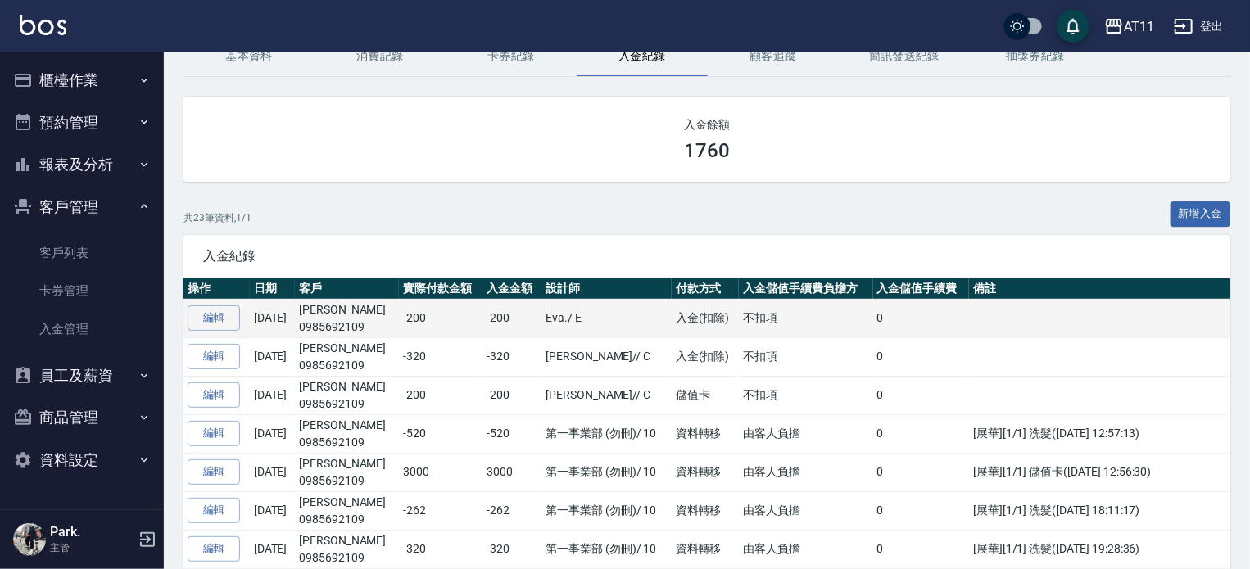 The image size is (1250, 569). I want to click on img: Logo, so click(43, 25).